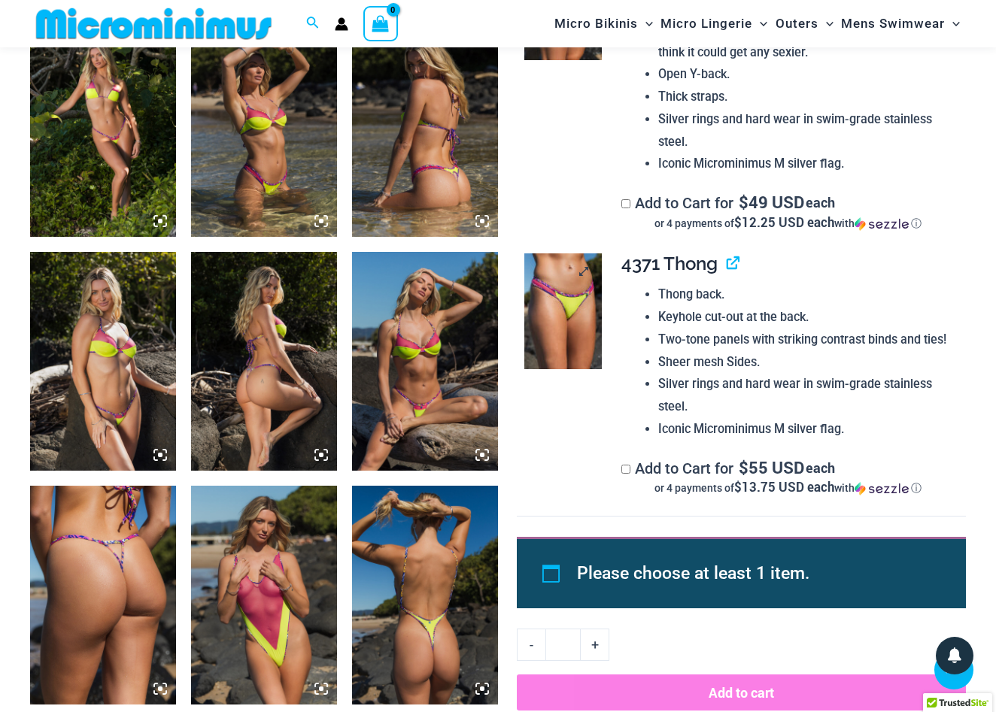 This screenshot has height=712, width=996. What do you see at coordinates (787, 488) in the screenshot?
I see `div: or 4 payments of$13.75 USD eachwithSezzle Click to learn more about Sezzle` at bounding box center [787, 488].